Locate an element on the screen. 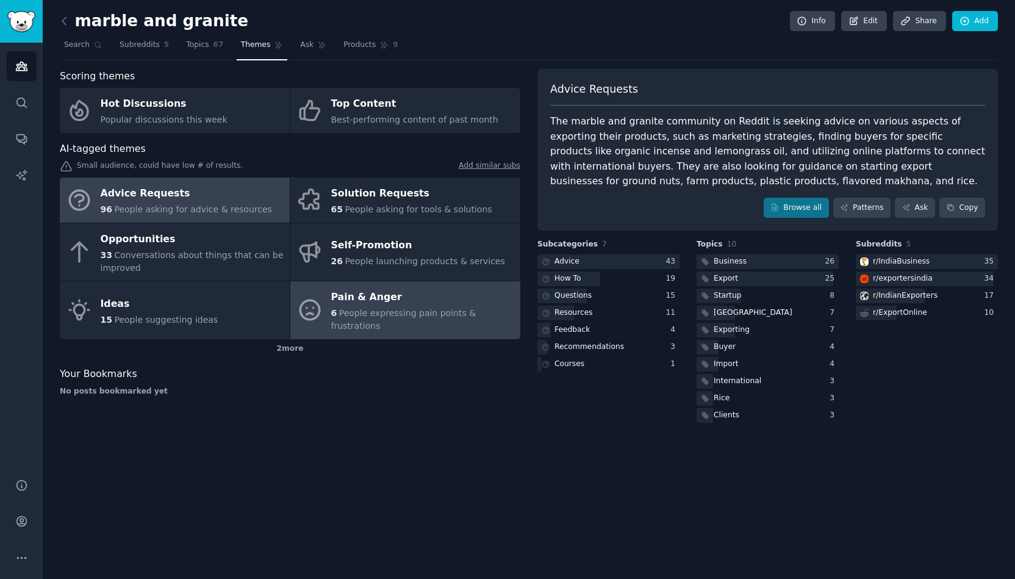  a: Browse all is located at coordinates (796, 208).